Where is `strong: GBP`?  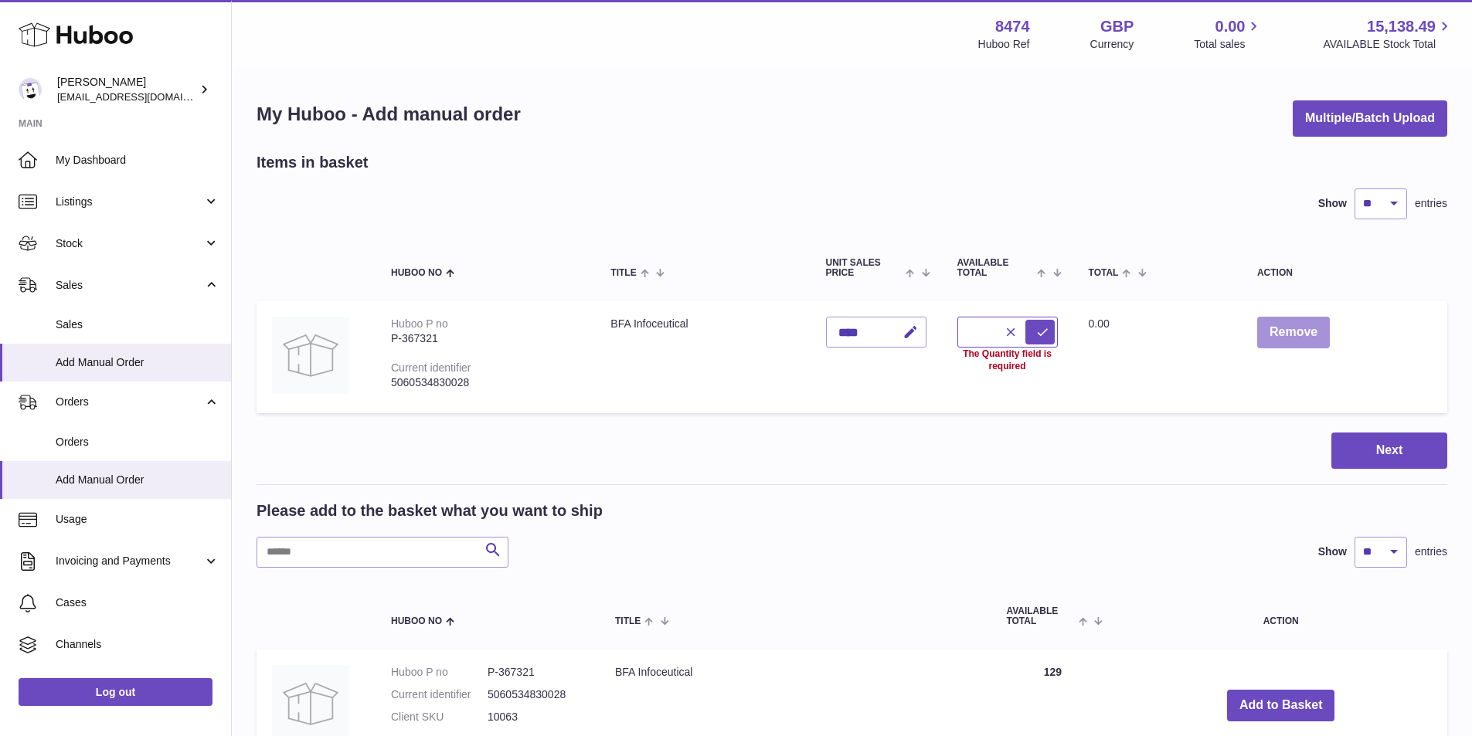 strong: GBP is located at coordinates (1117, 26).